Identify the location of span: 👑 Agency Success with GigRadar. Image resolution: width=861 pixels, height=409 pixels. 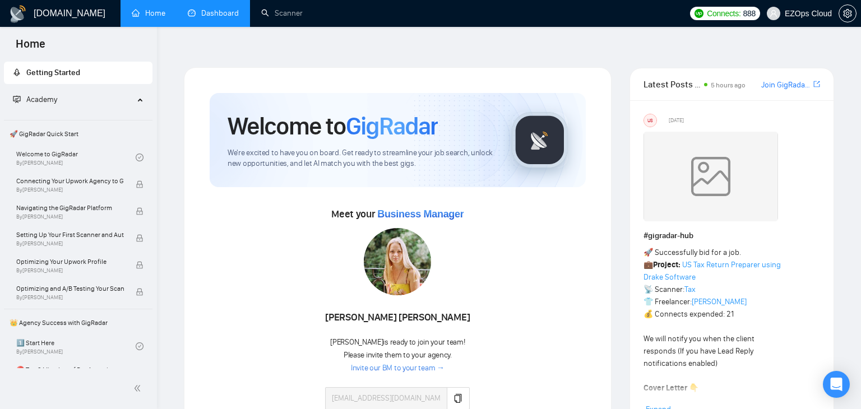
(78, 323).